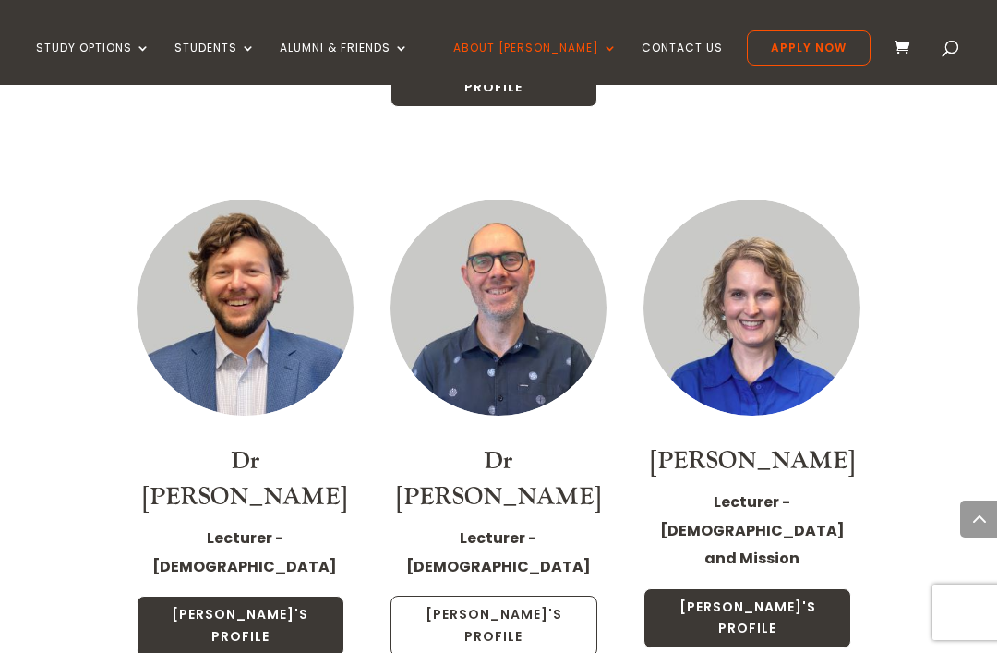 Image resolution: width=997 pixels, height=653 pixels. What do you see at coordinates (93, 63) in the screenshot?
I see `a: Study Options` at bounding box center [93, 63].